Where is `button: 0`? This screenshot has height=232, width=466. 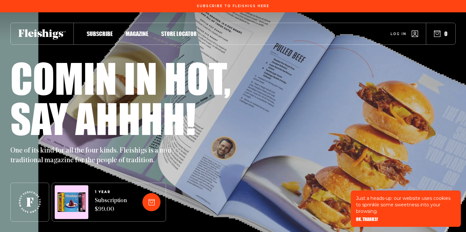
button: 0 is located at coordinates (441, 34).